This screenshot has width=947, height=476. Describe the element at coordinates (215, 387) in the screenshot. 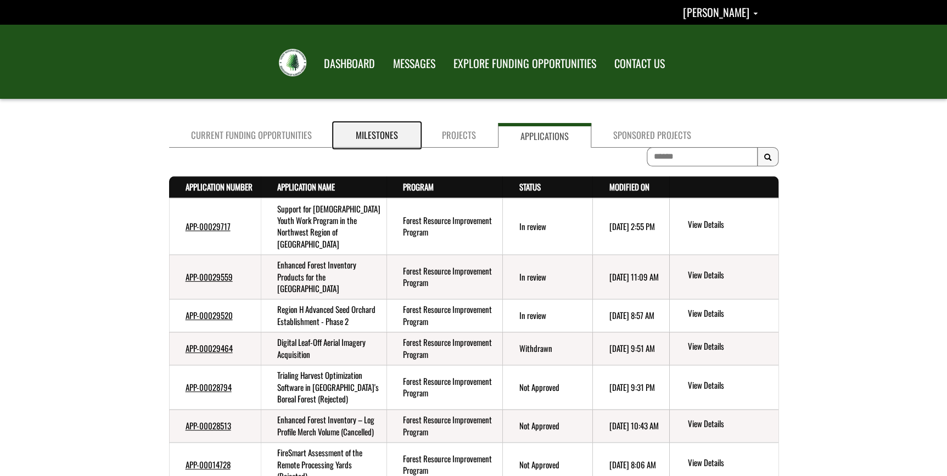

I see `td: APP-00028794` at that location.